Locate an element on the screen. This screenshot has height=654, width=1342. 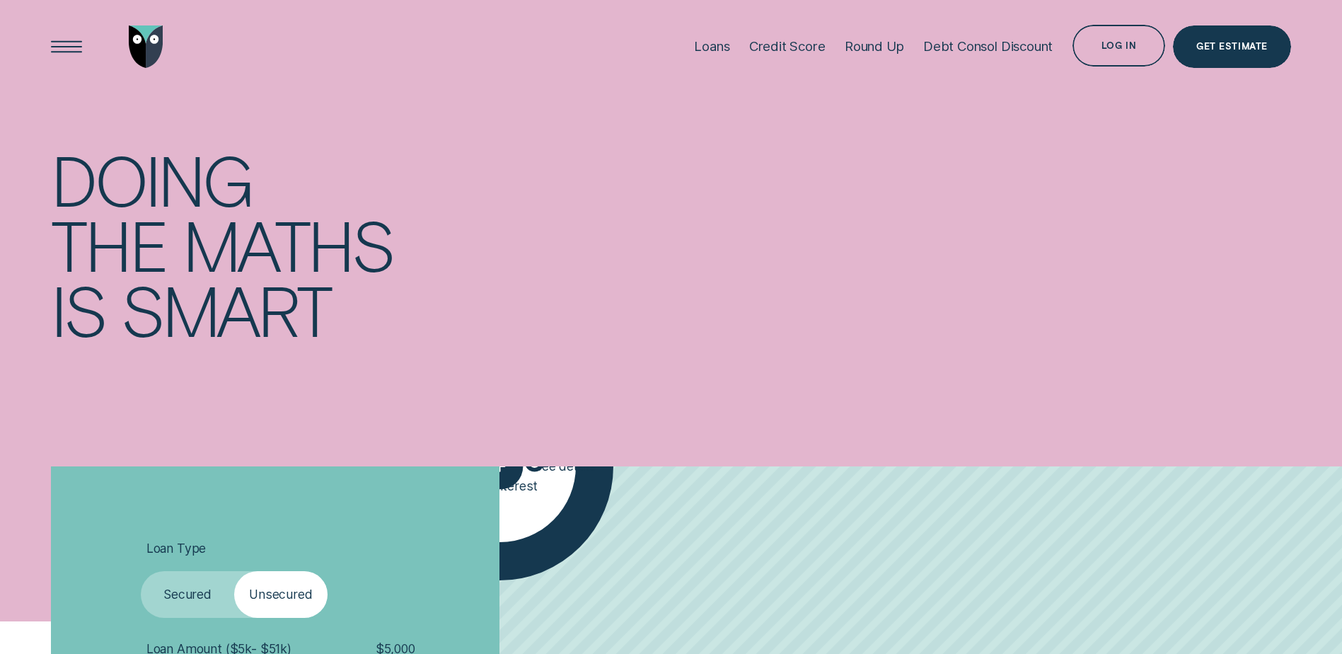
label: Secured is located at coordinates (188, 594).